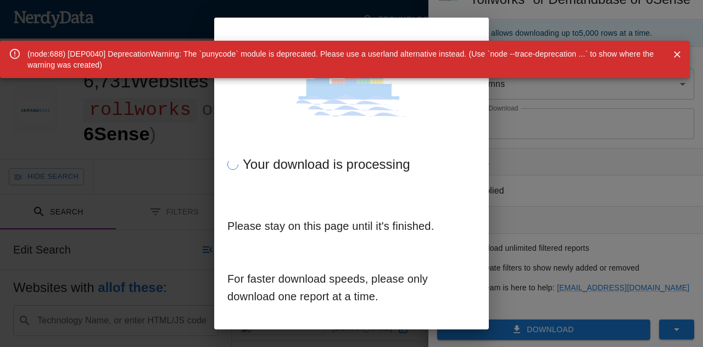 The width and height of the screenshot is (703, 347). I want to click on div: Your download is processing, so click(352, 164).